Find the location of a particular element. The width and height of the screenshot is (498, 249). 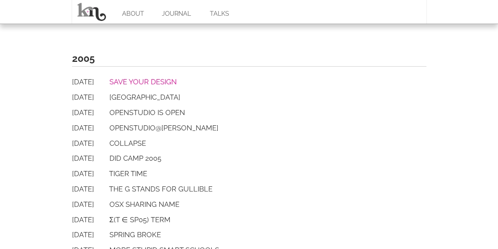

a: The G stands for Gullible is located at coordinates (161, 188).